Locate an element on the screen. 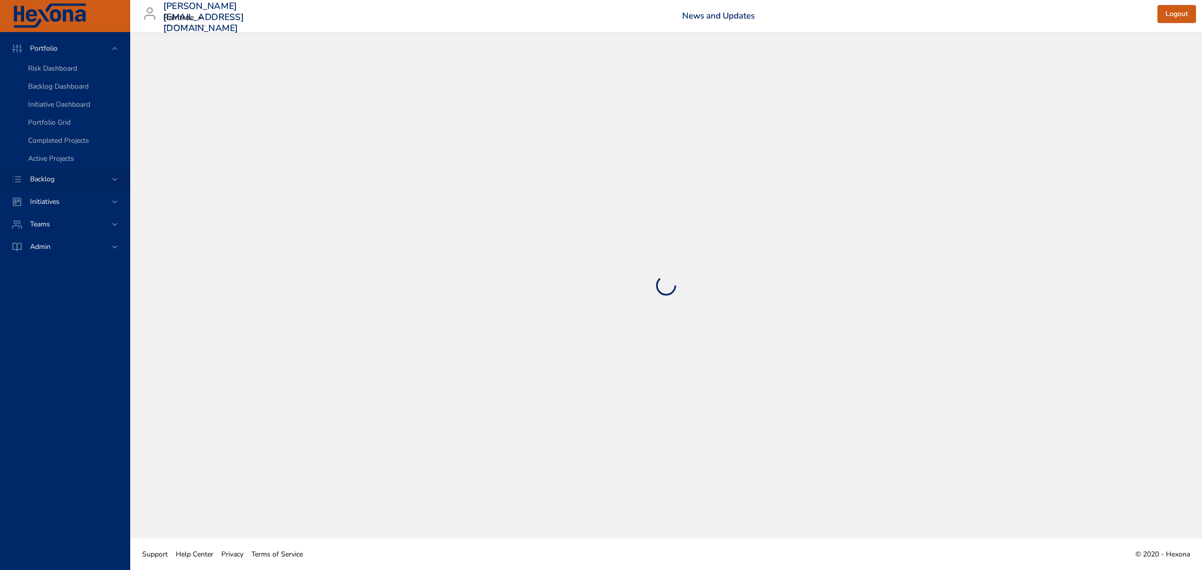 The image size is (1202, 570). span: Initiative Dashboard is located at coordinates (59, 104).